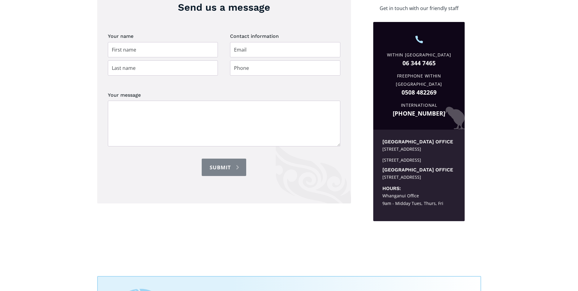  What do you see at coordinates (419, 63) in the screenshot?
I see `a: 06 344 7465` at bounding box center [419, 63].